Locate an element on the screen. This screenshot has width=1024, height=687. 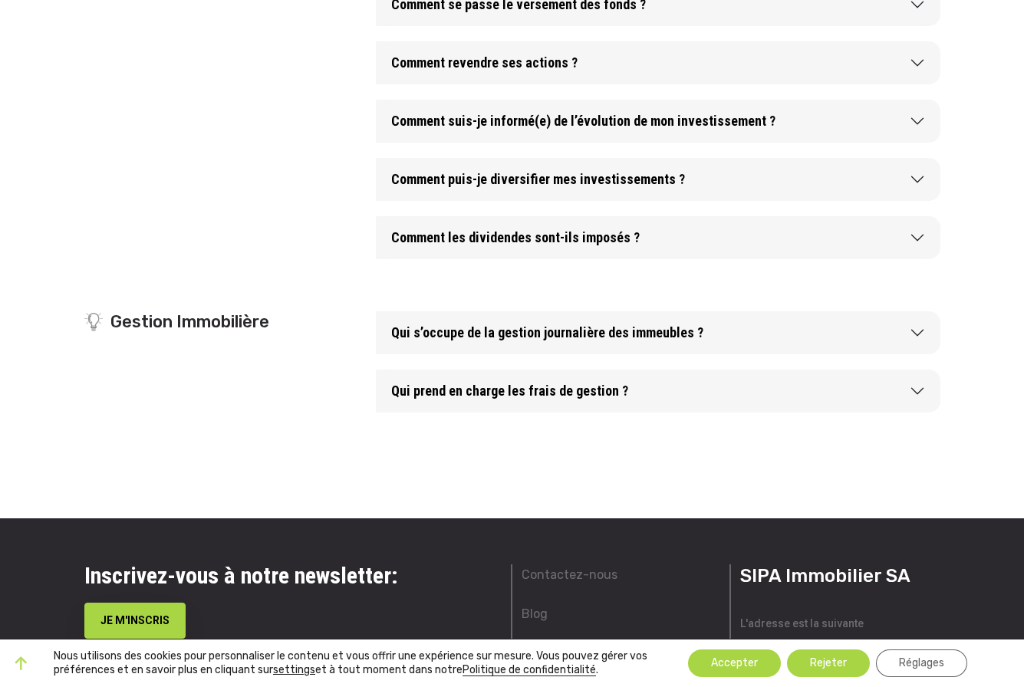
button: JE M'INSCRIS is located at coordinates (135, 621).